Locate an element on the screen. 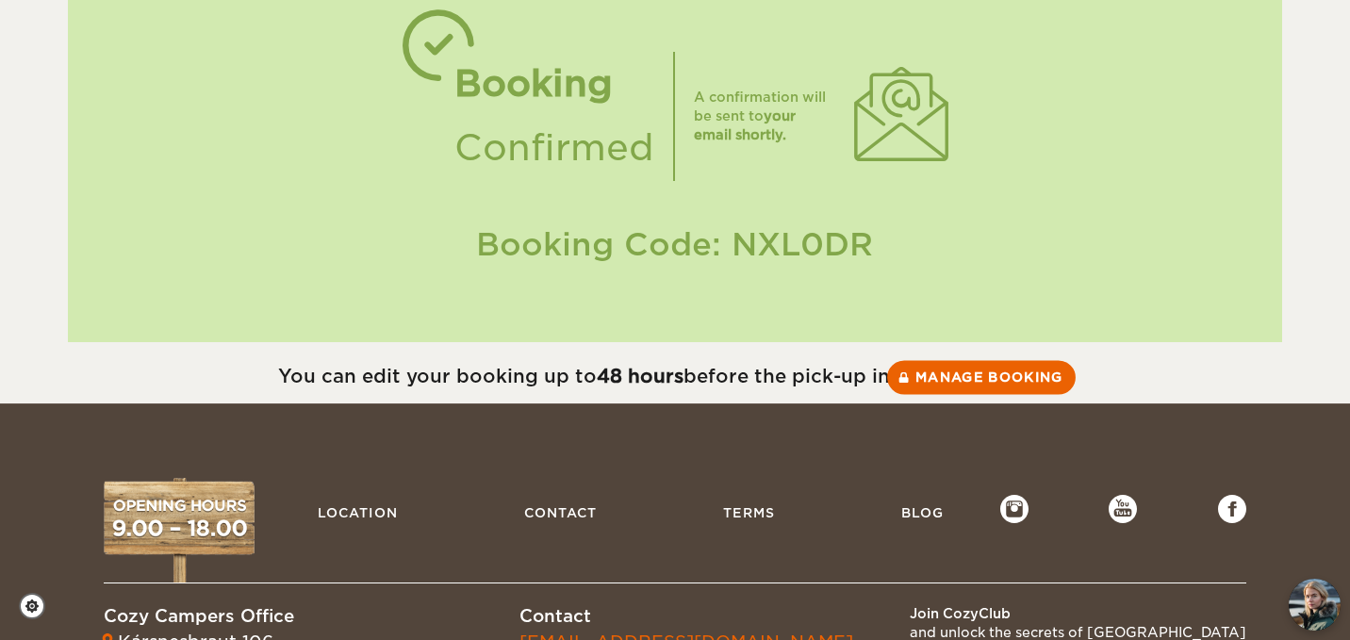 The width and height of the screenshot is (1350, 640). strong: 48 hours is located at coordinates (640, 376).